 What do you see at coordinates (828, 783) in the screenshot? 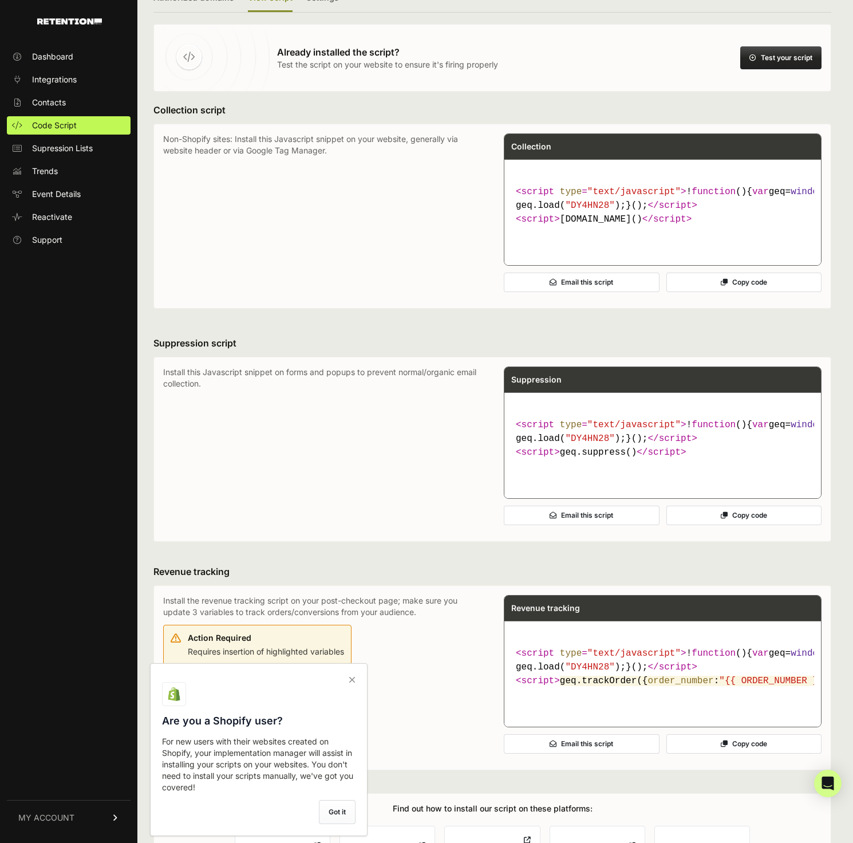
I see `div: Open Intercom Messenger` at bounding box center [828, 783].